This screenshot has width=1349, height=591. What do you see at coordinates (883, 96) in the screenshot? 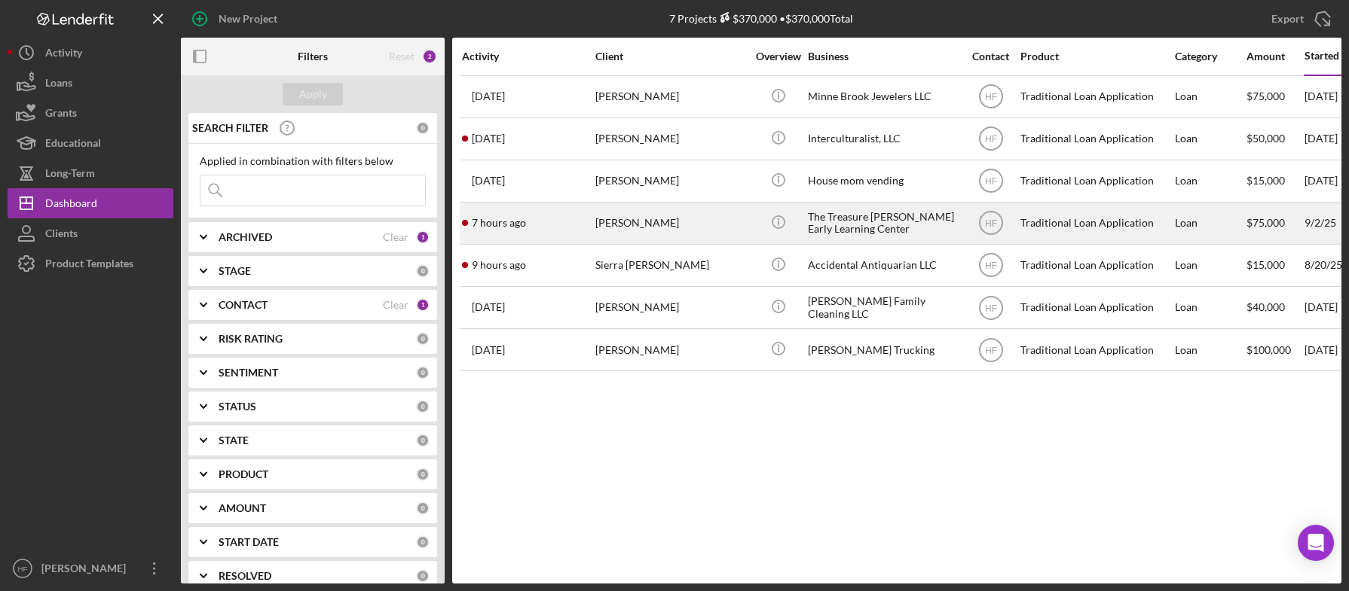
I see `div: Minne Brook Jewelers LLC` at bounding box center [883, 96].